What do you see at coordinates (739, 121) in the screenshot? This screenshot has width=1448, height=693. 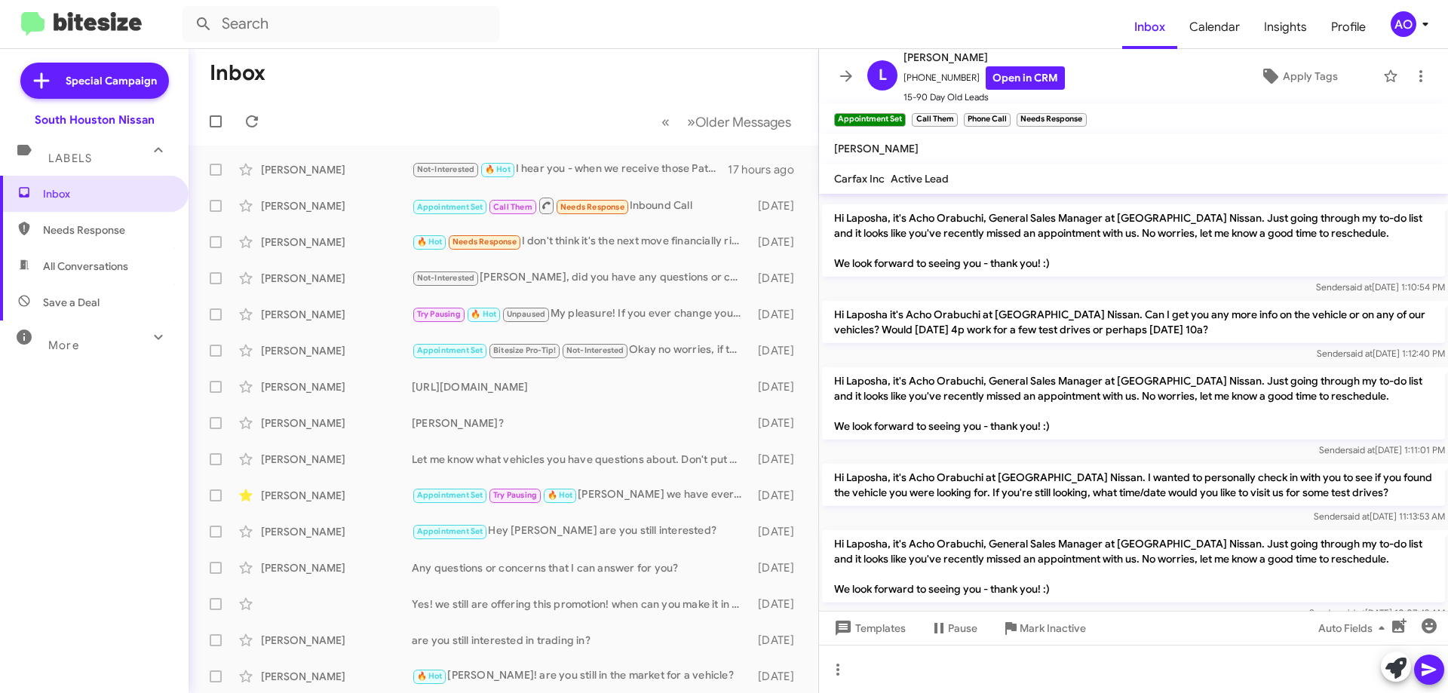 I see `button: Next` at bounding box center [739, 121].